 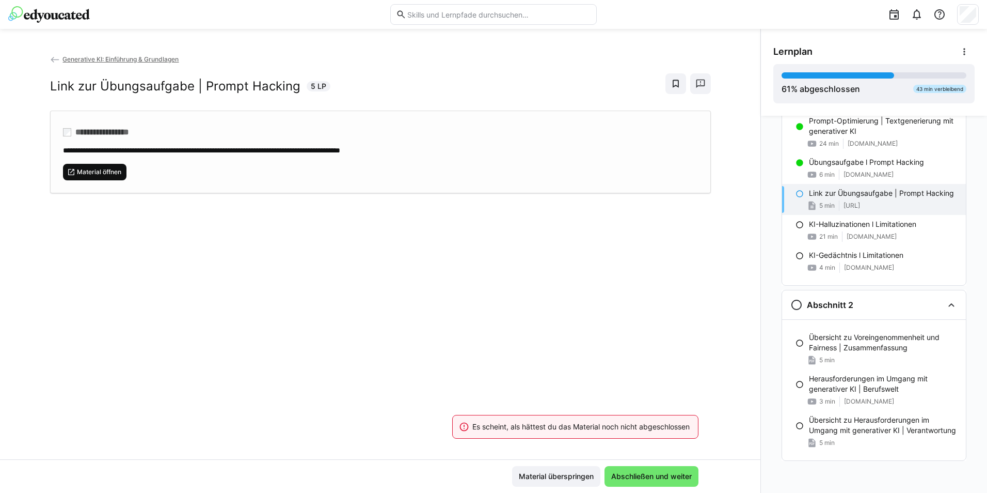 What do you see at coordinates (863, 224) in the screenshot?
I see `p: KI-Halluzinationen l Limitationen` at bounding box center [863, 224].